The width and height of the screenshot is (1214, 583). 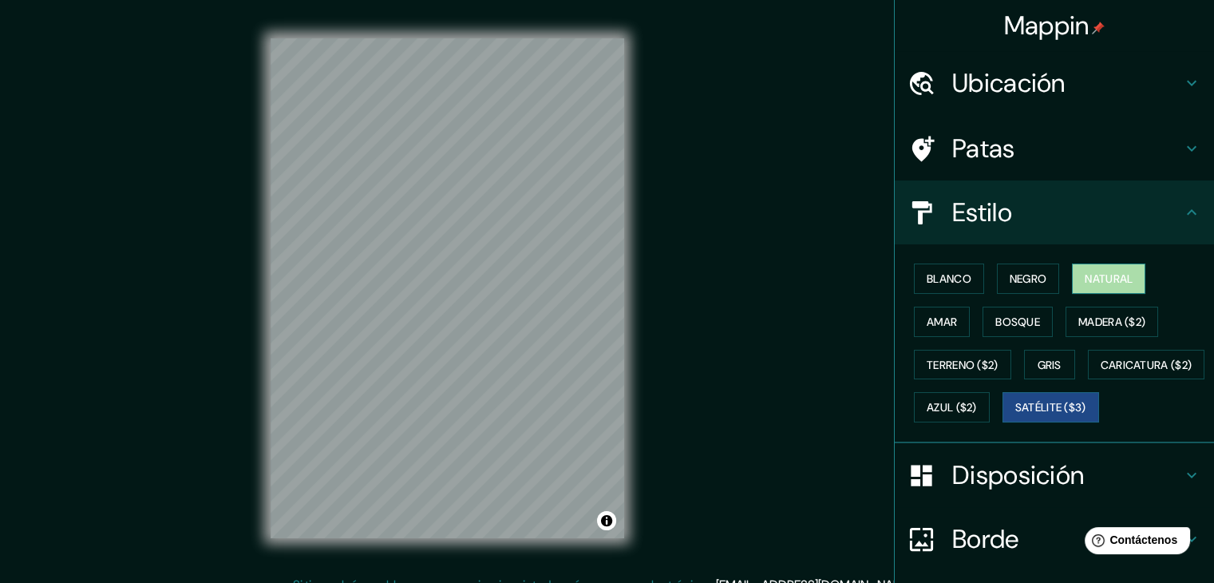 I want to click on div: Ubicación, so click(x=1054, y=83).